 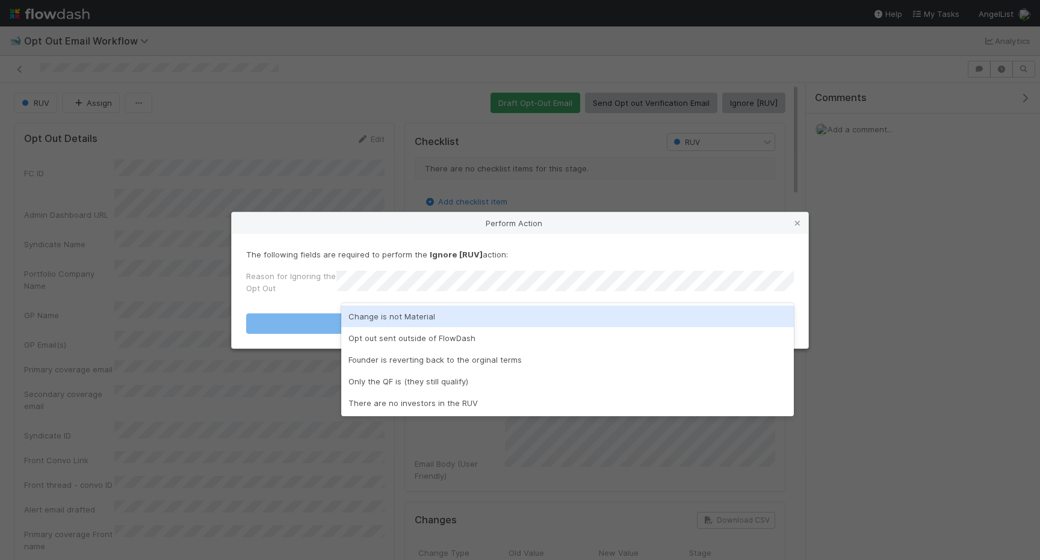 What do you see at coordinates (291, 282) in the screenshot?
I see `label: Reason for Ignoring the Opt Out` at bounding box center [291, 282].